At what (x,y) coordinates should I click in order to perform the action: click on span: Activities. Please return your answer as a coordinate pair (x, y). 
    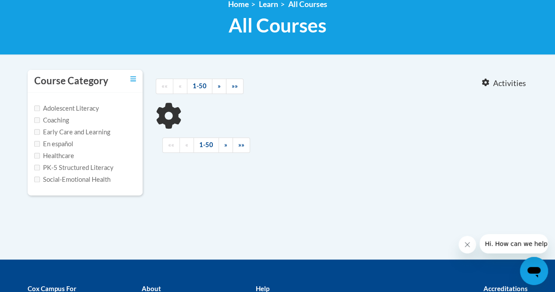
    Looking at the image, I should click on (509, 83).